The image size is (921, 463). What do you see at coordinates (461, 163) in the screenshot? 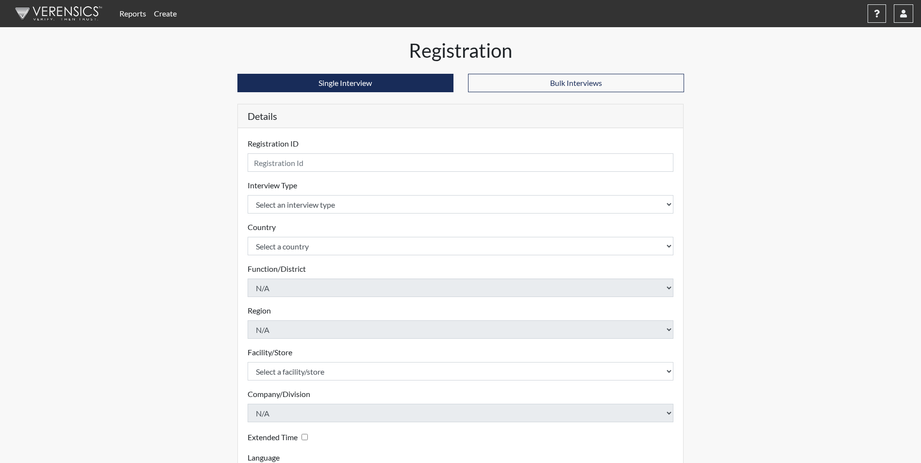
I see `input: Insert a Registration ID, which needs to be a unique alphanumeric value for each interviewee` at bounding box center [461, 163].